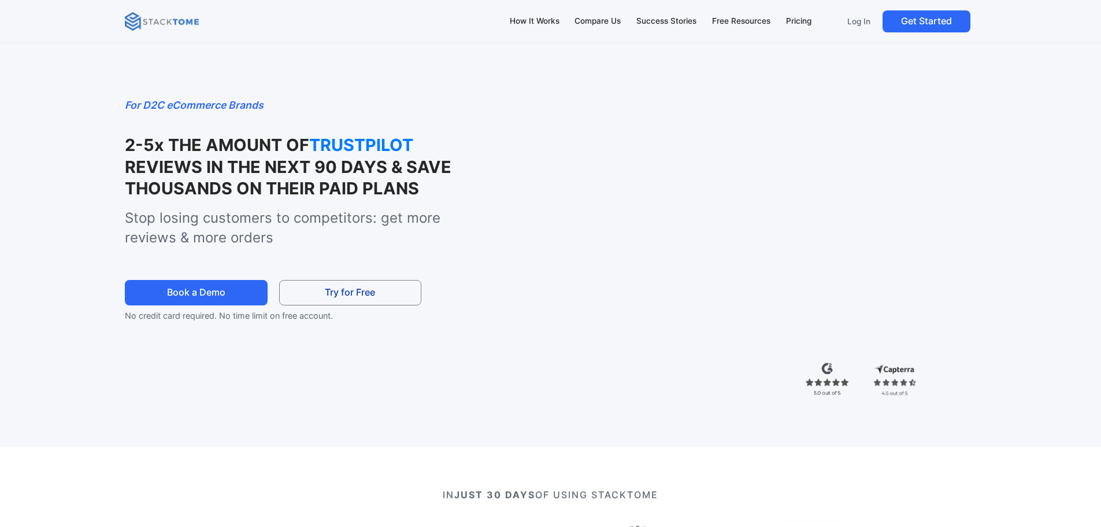 The image size is (1101, 527). Describe the element at coordinates (859, 21) in the screenshot. I see `p: Log In` at that location.